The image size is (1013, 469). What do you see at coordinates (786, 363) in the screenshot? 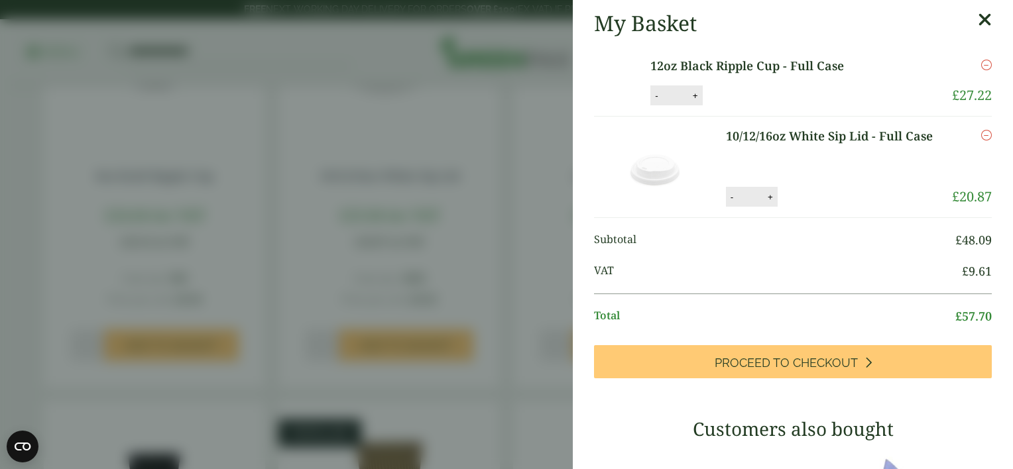
I see `span: Proceed to Checkout` at bounding box center [786, 363].